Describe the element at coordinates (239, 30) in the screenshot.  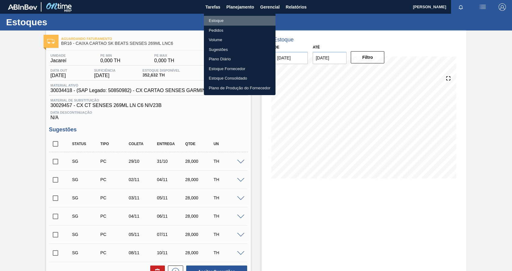
I see `li: Pedidos` at that location.